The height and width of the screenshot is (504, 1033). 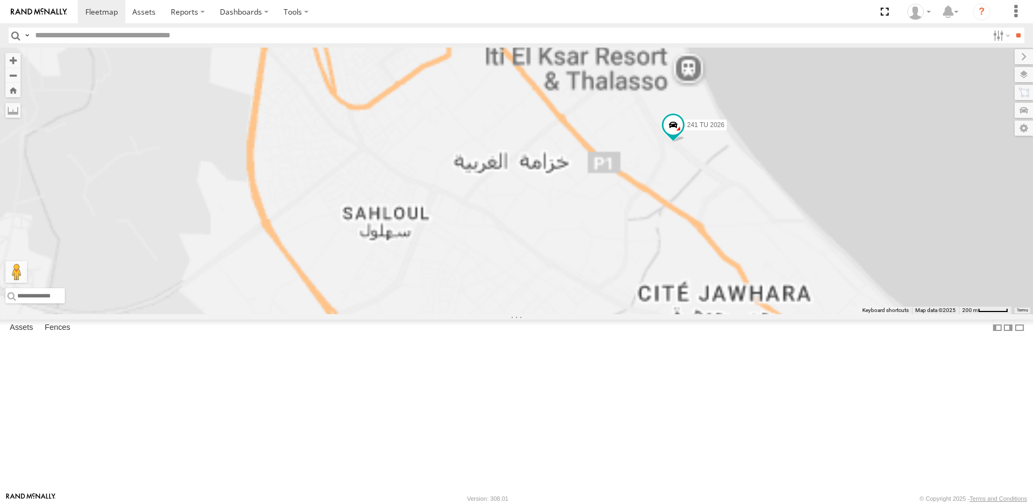 What do you see at coordinates (1022, 310) in the screenshot?
I see `a: Terms (opens in new tab)` at bounding box center [1022, 310].